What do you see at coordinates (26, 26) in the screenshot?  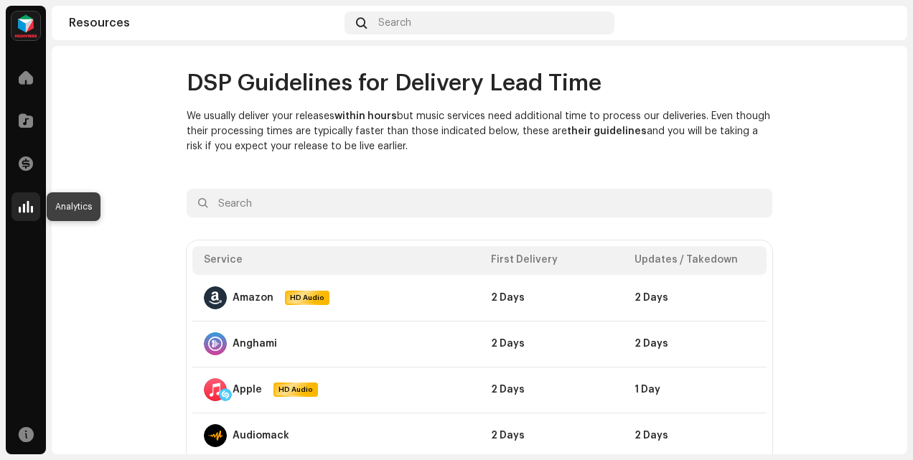 I see `img: feab3aad-9b62-475c-8caf-26f15a9573ee` at bounding box center [26, 26].